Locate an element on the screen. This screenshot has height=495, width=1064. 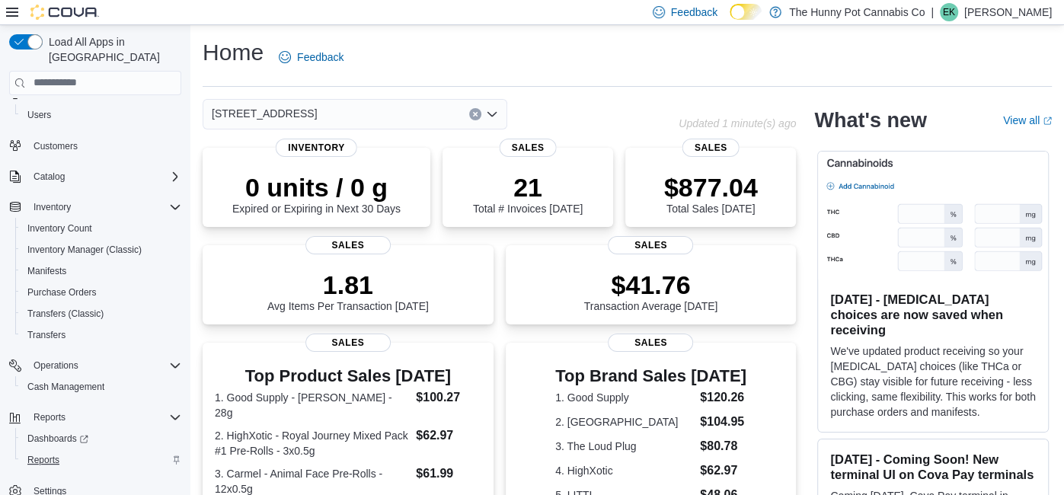
dd: $104.95 is located at coordinates (723, 422).